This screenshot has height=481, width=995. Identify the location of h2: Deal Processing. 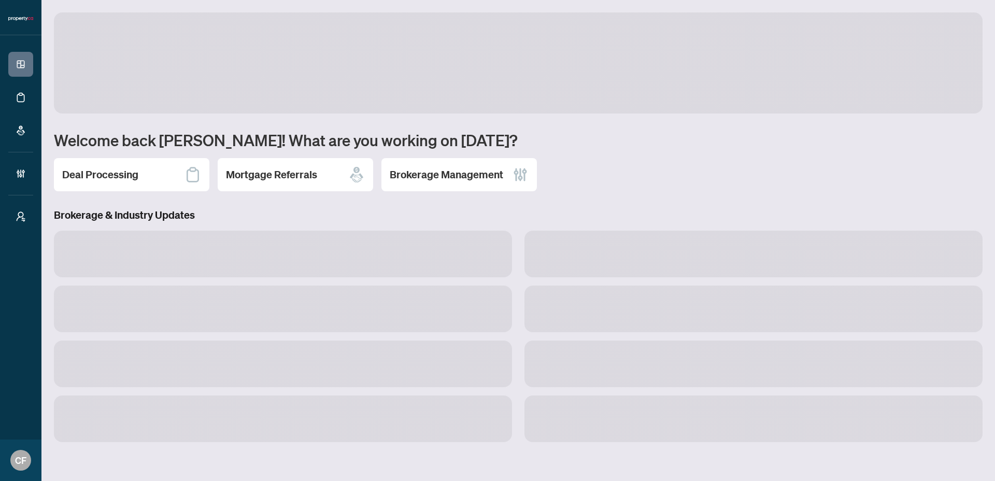
(100, 175).